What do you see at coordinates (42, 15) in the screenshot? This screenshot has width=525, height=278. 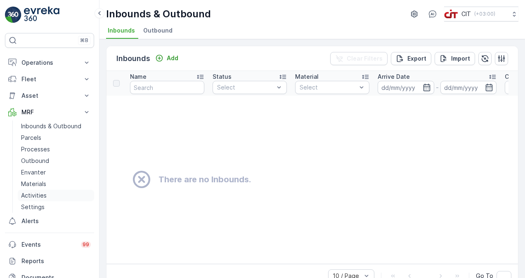 I see `img: logo_light-DOdMpM7g.png` at bounding box center [42, 15].